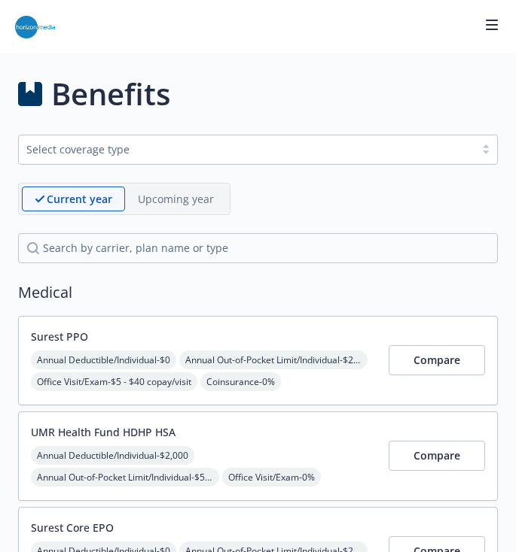 The height and width of the screenshot is (552, 516). I want to click on span: Coinsurance - 0%, so click(240, 382).